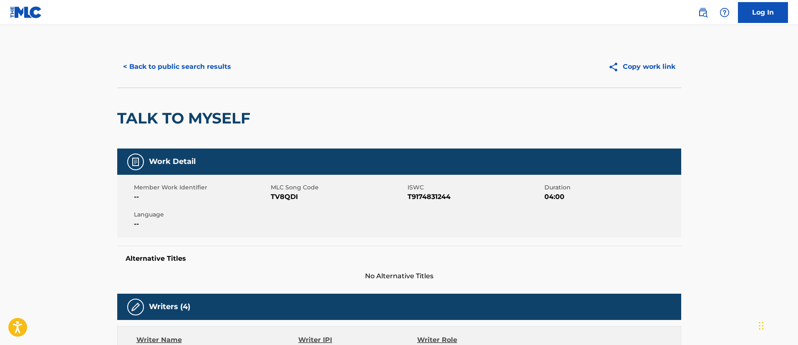  What do you see at coordinates (725, 13) in the screenshot?
I see `div: Help` at bounding box center [725, 13].